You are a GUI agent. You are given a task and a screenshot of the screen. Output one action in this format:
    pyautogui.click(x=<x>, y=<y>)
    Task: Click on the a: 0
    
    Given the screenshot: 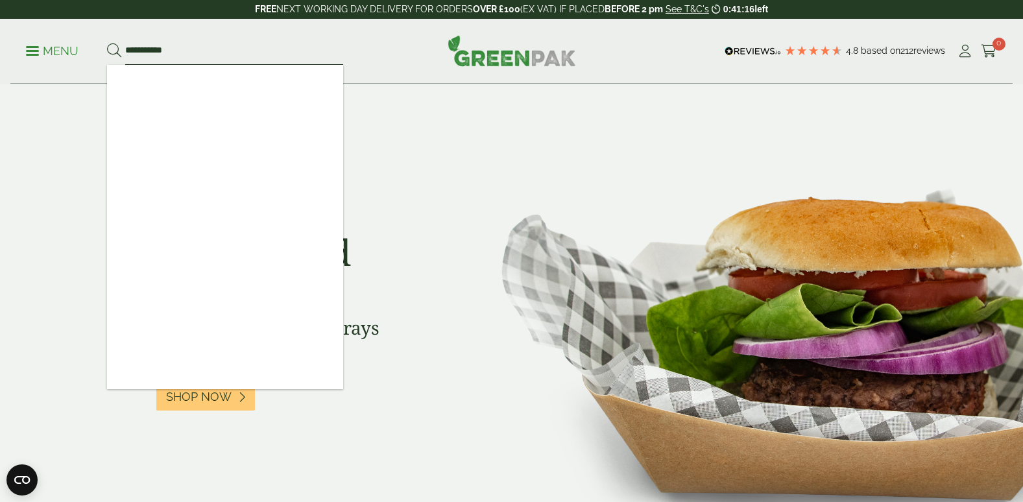 What is the action you would take?
    pyautogui.click(x=988, y=51)
    